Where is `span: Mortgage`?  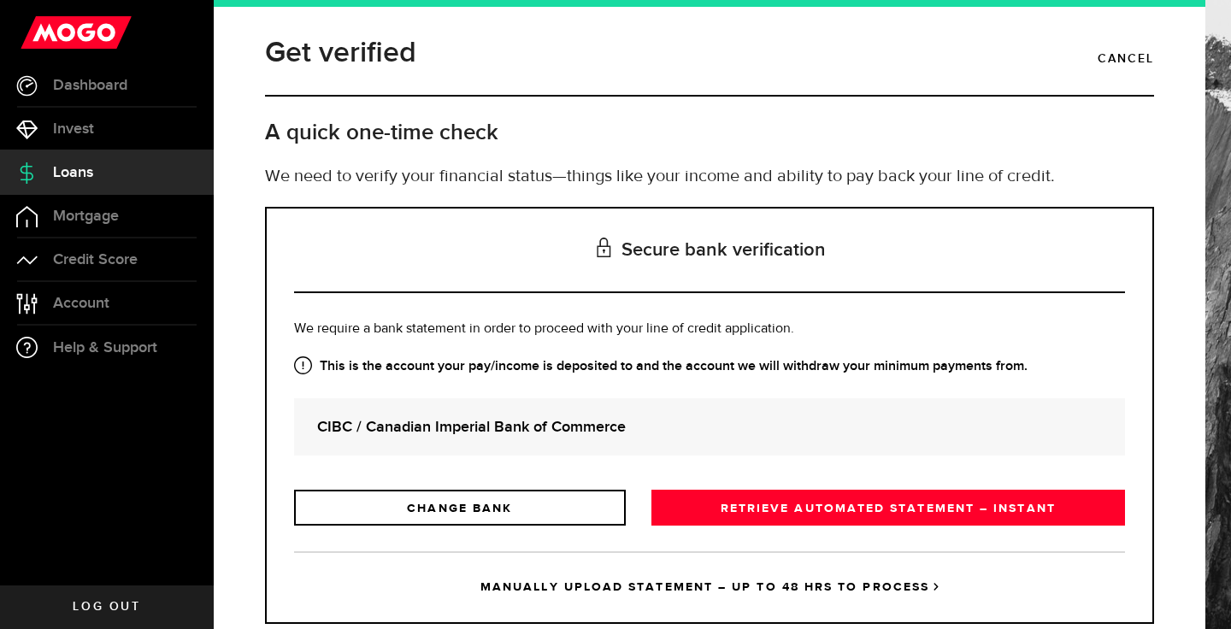 span: Mortgage is located at coordinates (85, 216).